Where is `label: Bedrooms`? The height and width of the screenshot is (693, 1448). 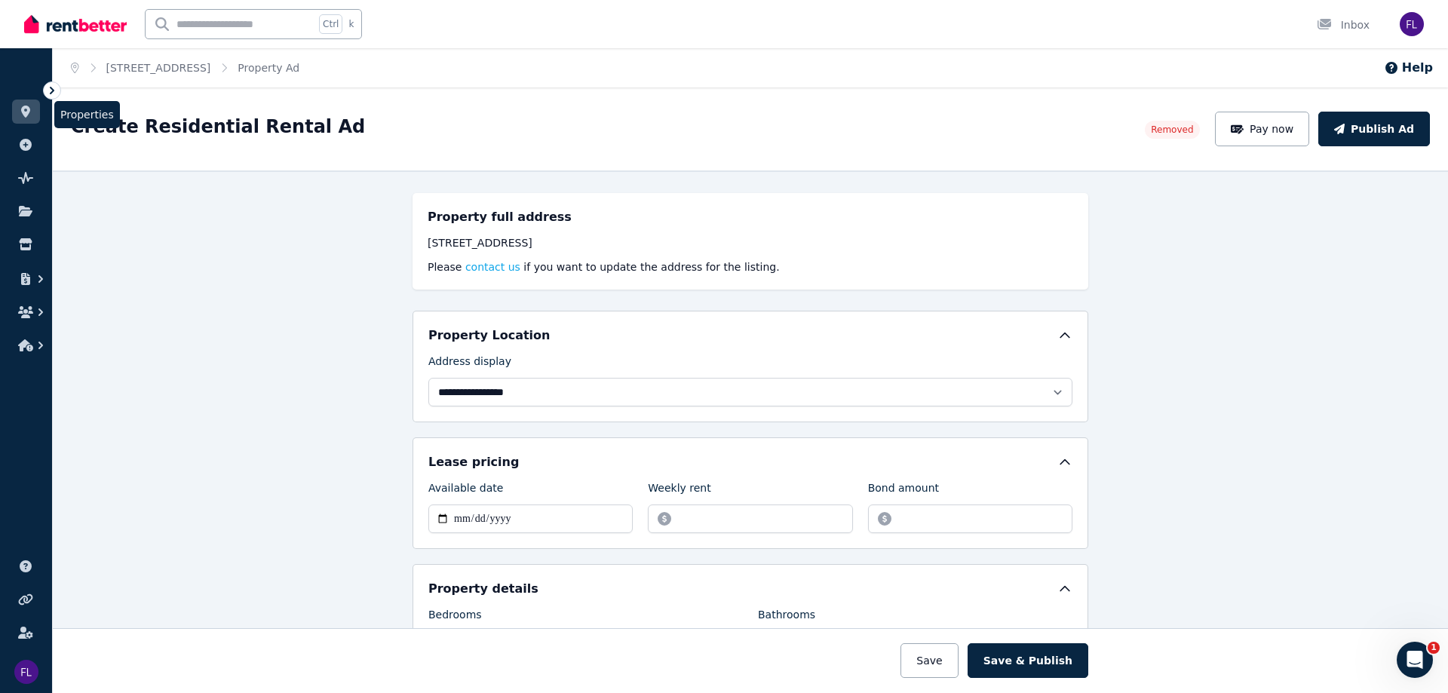 label: Bedrooms is located at coordinates (455, 618).